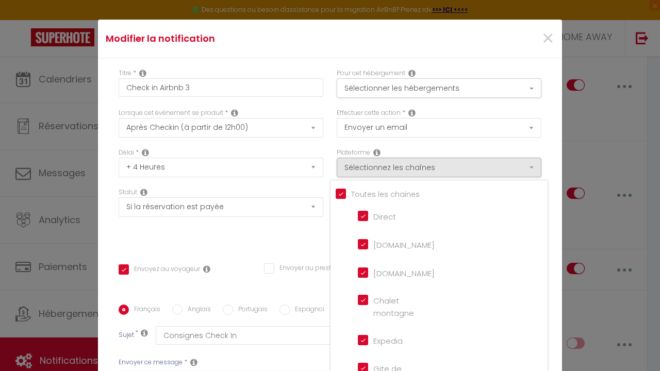 The width and height of the screenshot is (660, 371). Describe the element at coordinates (253, 39) in the screenshot. I see `h4: Modifier la notification` at that location.